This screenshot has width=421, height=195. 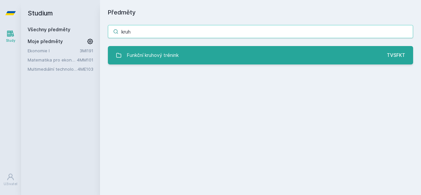 What do you see at coordinates (87, 51) in the screenshot?
I see `a: 3MI191` at bounding box center [87, 51].